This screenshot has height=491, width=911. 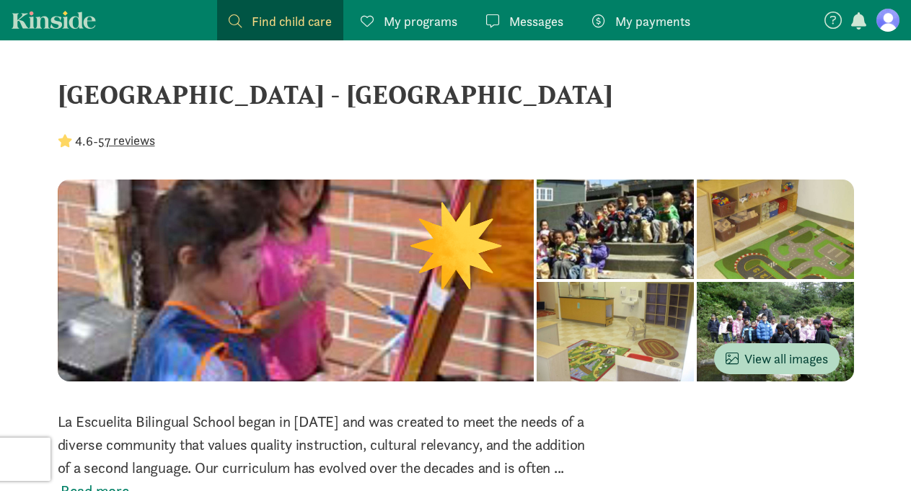 What do you see at coordinates (420, 21) in the screenshot?
I see `span: My programs` at bounding box center [420, 21].